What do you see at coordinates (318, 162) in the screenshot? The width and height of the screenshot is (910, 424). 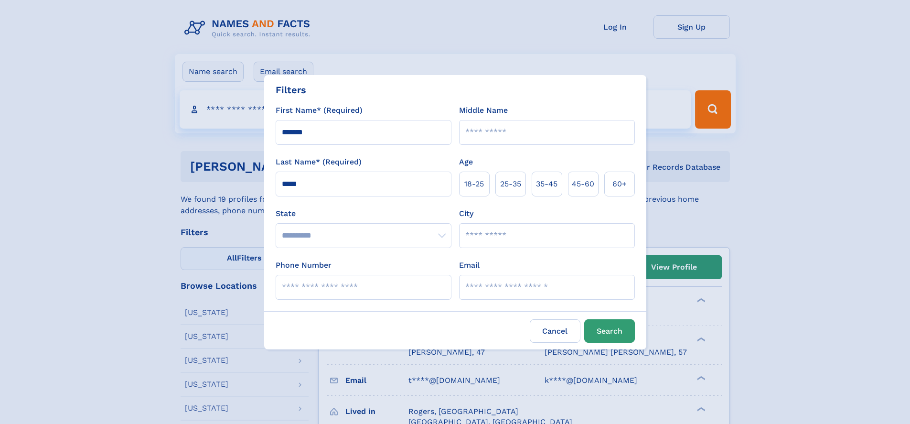 I see `label: Last Name* (Required)` at bounding box center [318, 162].